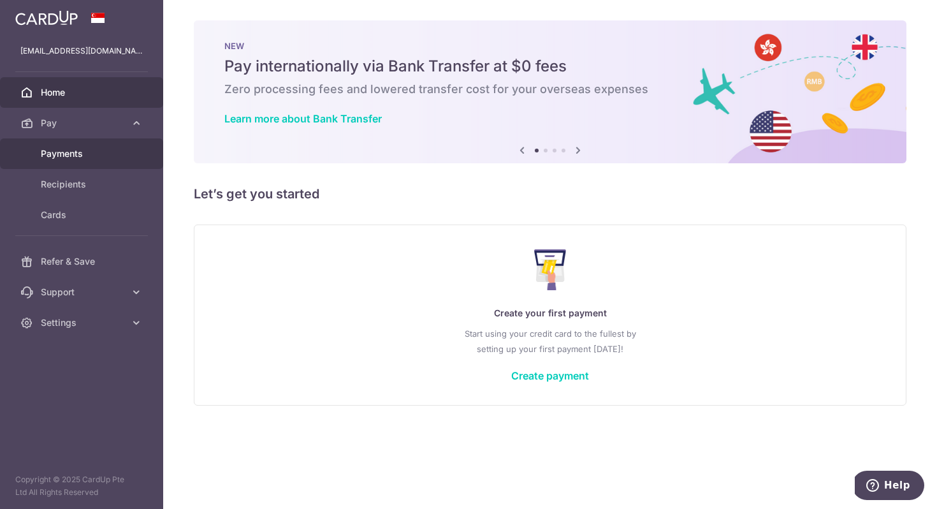  Describe the element at coordinates (83, 215) in the screenshot. I see `span: Cards` at that location.